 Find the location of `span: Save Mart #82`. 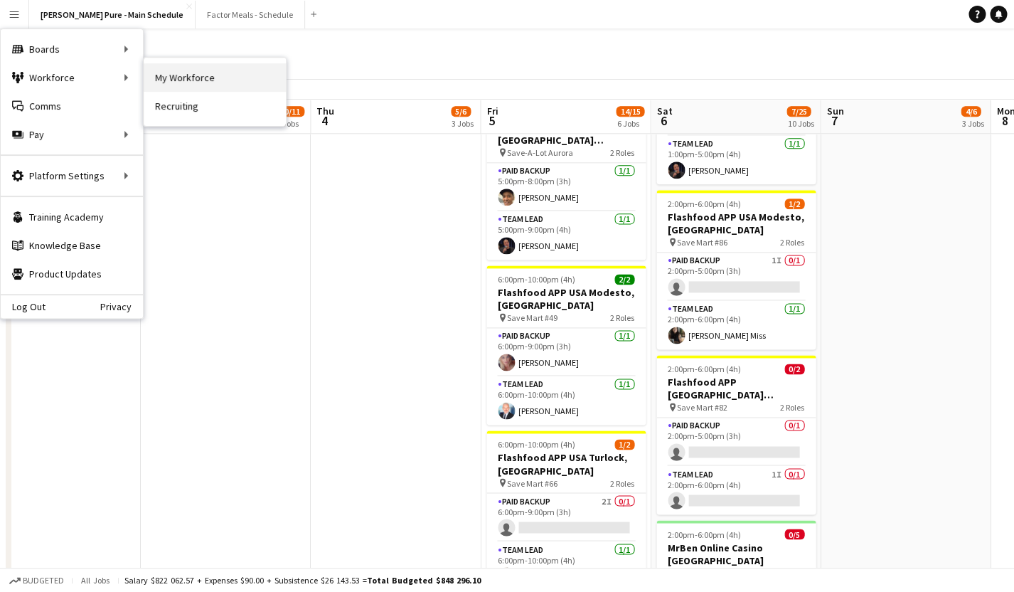

span: Save Mart #82 is located at coordinates (702, 407).